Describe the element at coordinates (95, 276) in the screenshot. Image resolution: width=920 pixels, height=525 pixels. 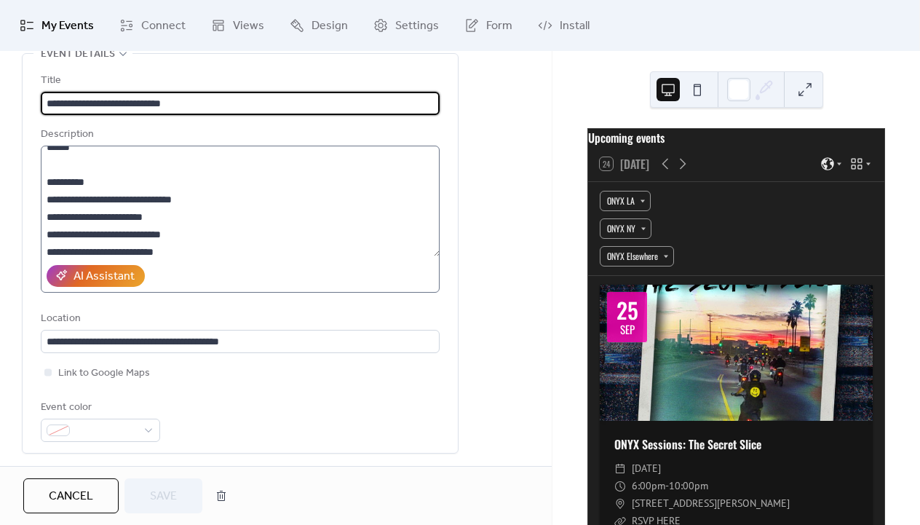
I see `button: AI Assistant` at that location.